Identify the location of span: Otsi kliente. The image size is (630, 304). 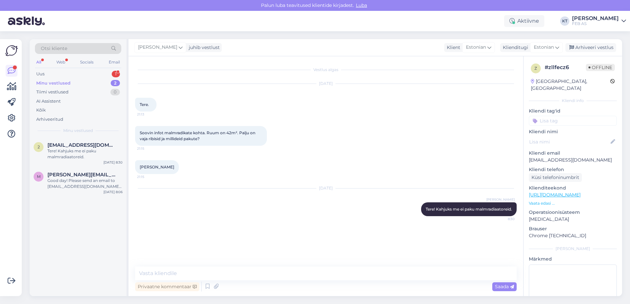
(54, 48).